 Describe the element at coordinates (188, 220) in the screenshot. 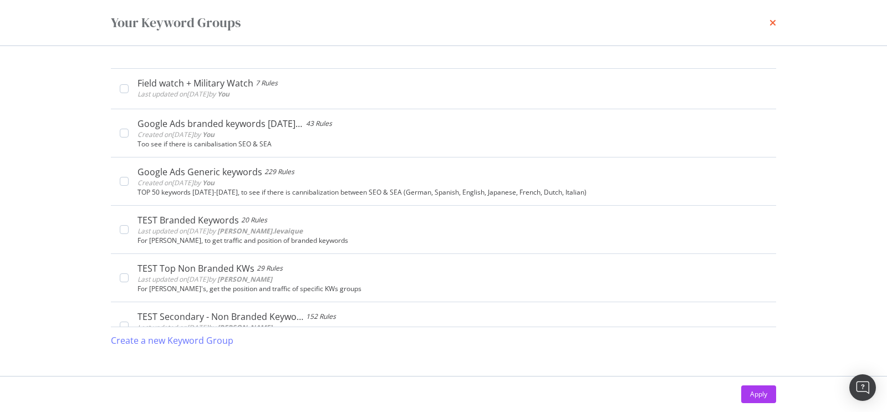

I see `div: TEST Branded Keywords` at that location.